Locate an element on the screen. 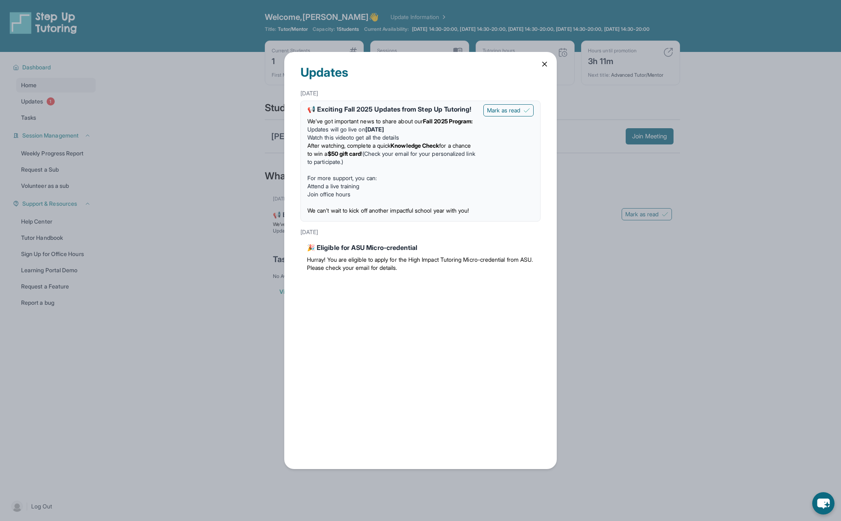  img: Mark as read is located at coordinates (527, 110).